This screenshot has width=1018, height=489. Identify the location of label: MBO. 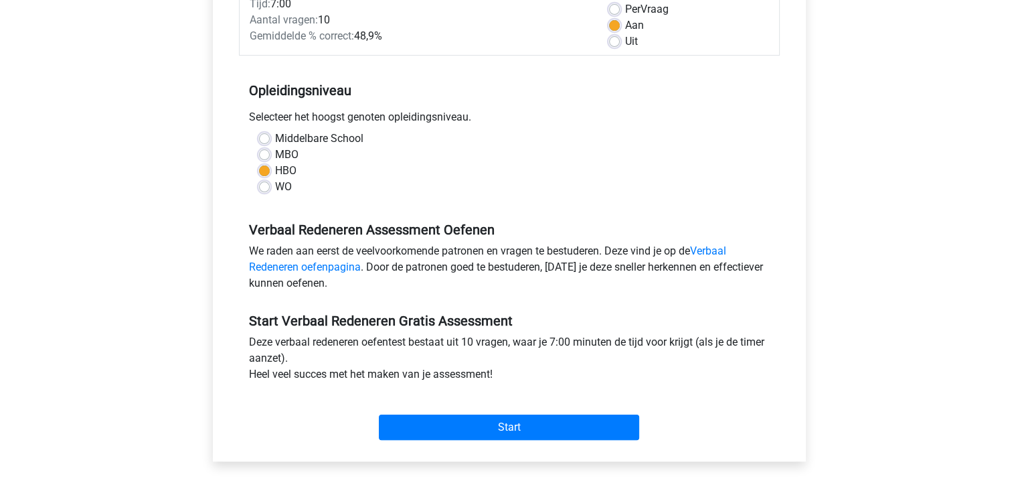
(287, 155).